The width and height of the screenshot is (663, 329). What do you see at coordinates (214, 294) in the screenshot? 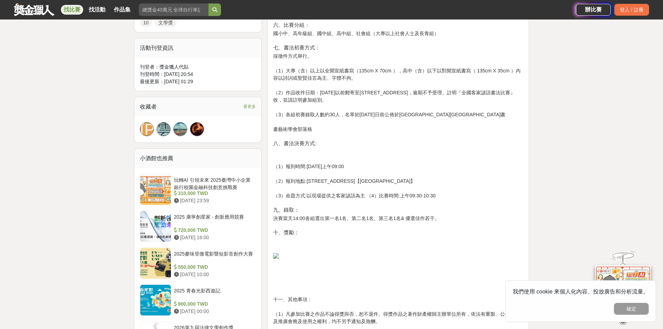
I see `div: 2025 青春光影西遊記` at bounding box center [214, 294].